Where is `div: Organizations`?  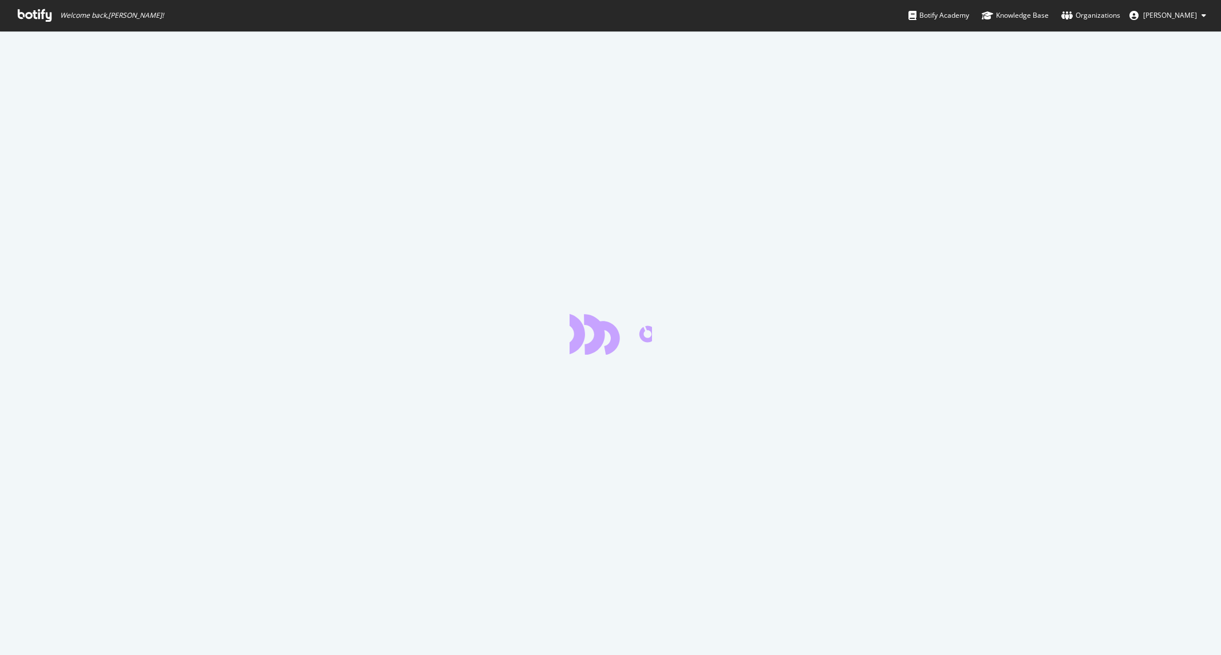
div: Organizations is located at coordinates (1090, 15).